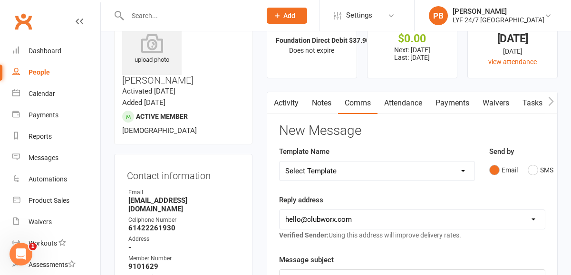  Describe the element at coordinates (49, 201) in the screenshot. I see `div: Product Sales` at that location.